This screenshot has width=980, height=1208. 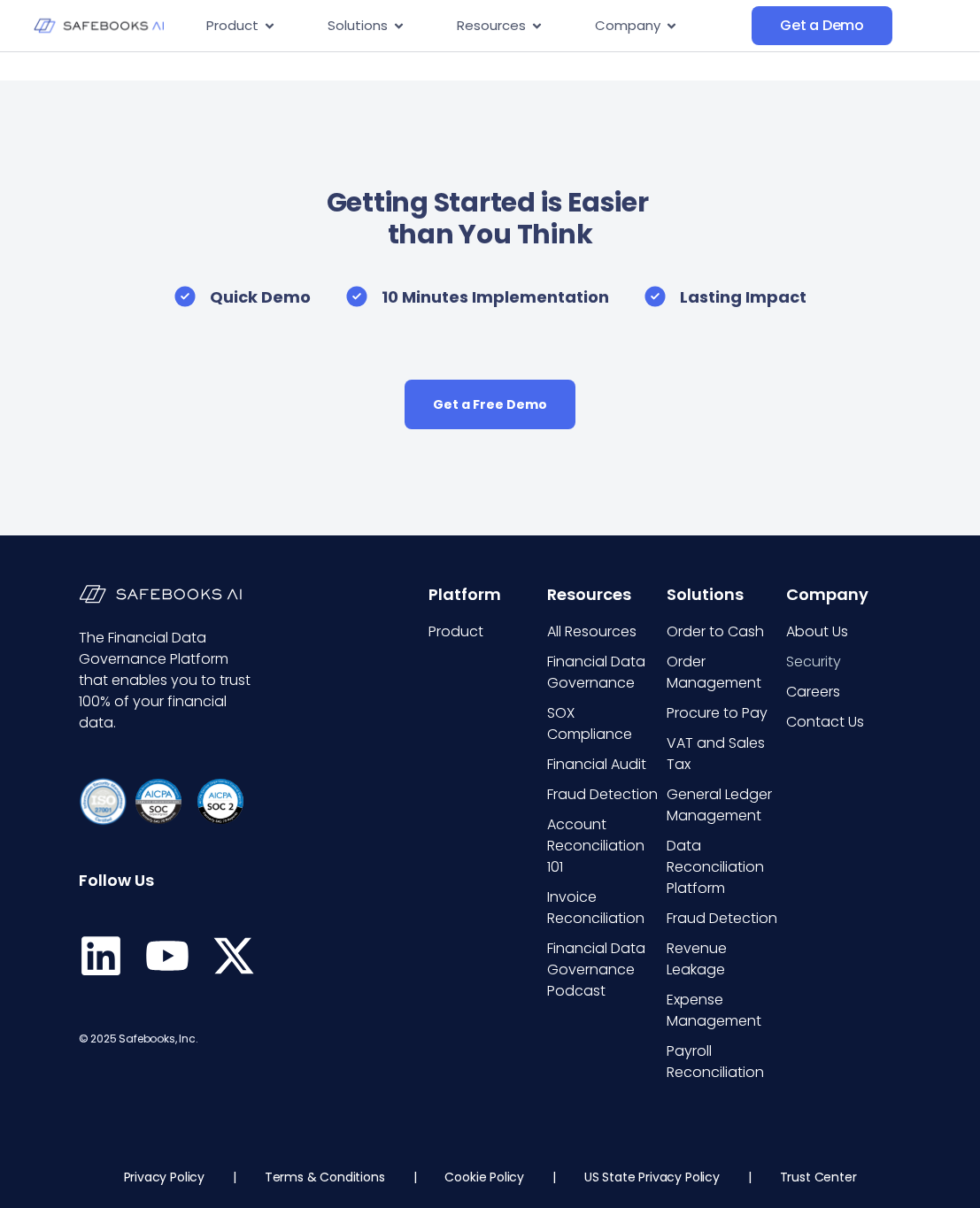 I want to click on a: Invoice Reconciliation, so click(x=604, y=909).